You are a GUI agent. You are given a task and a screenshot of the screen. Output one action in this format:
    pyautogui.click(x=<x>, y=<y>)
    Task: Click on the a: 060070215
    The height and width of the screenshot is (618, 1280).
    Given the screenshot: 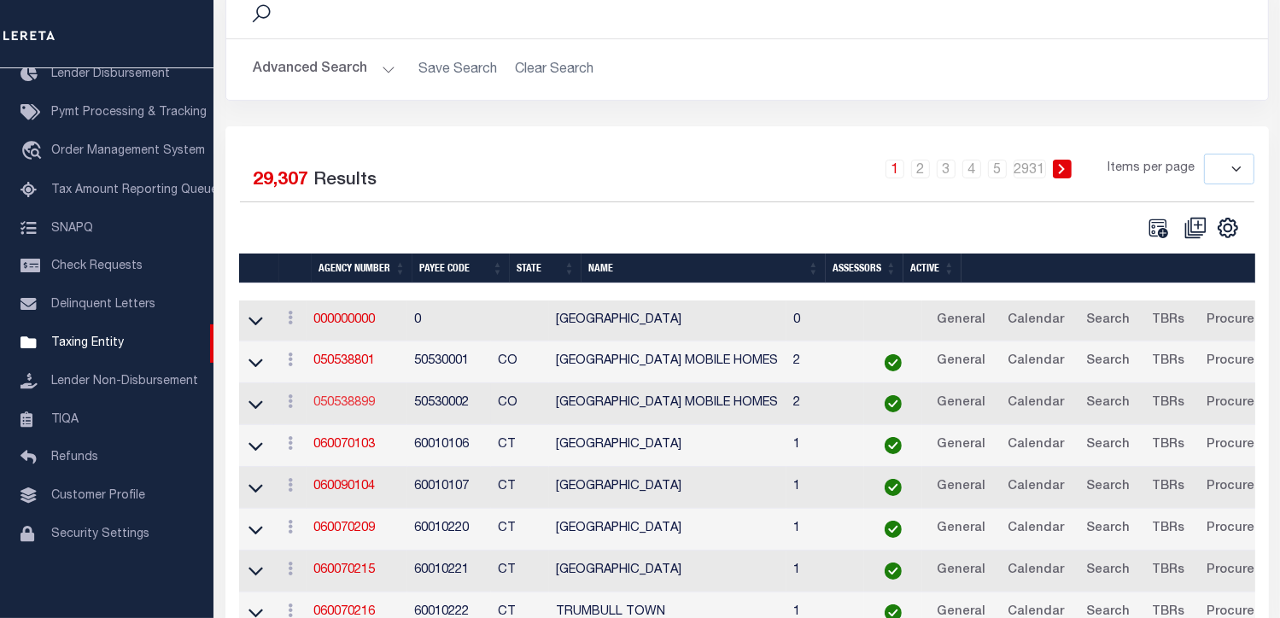 What is the action you would take?
    pyautogui.click(x=344, y=570)
    